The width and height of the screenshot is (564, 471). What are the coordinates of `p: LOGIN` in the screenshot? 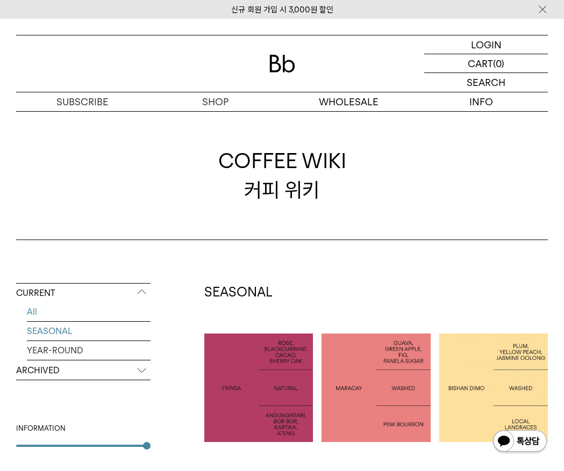 It's located at (486, 45).